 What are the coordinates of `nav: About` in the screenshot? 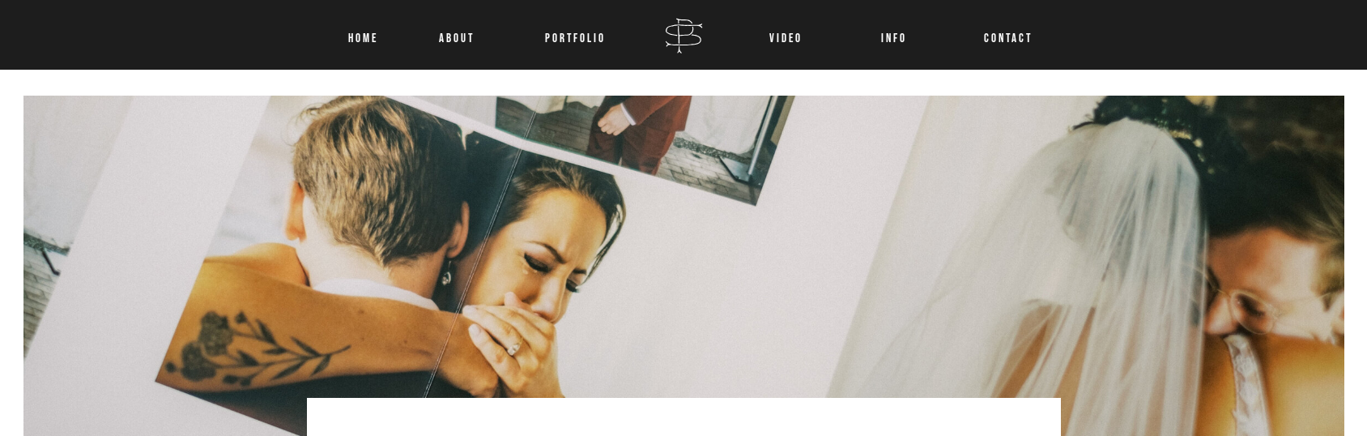 It's located at (457, 35).